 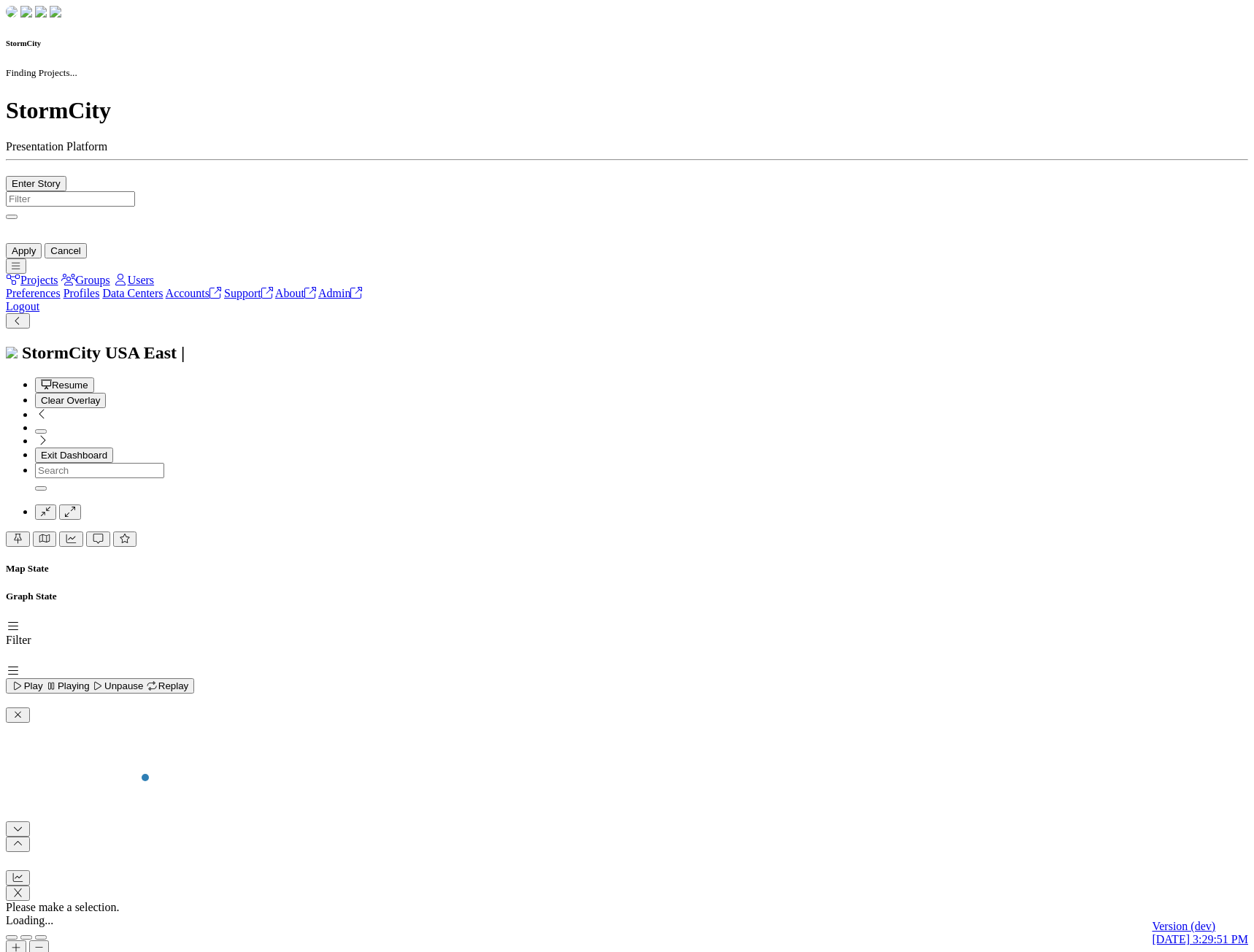 I want to click on a: About, so click(x=296, y=293).